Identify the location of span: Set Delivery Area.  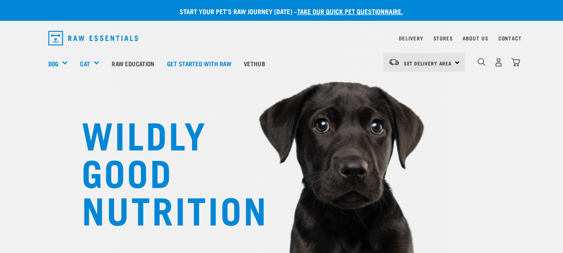
(428, 63).